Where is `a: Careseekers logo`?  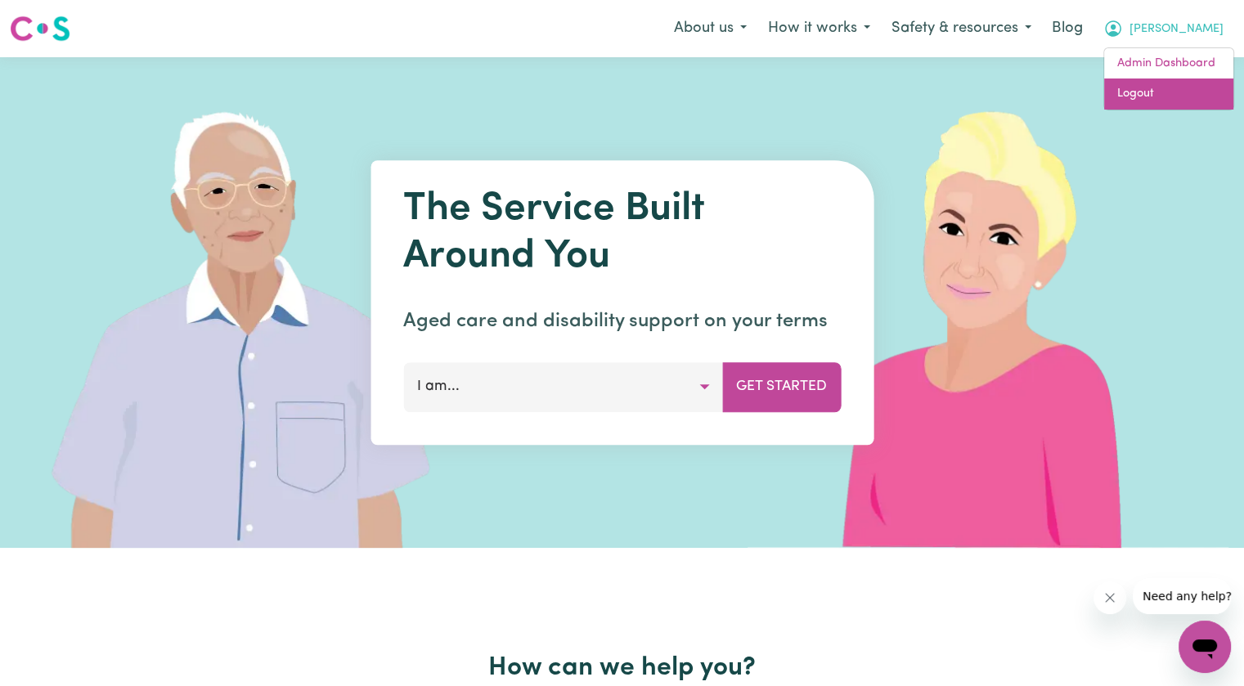 a: Careseekers logo is located at coordinates (40, 29).